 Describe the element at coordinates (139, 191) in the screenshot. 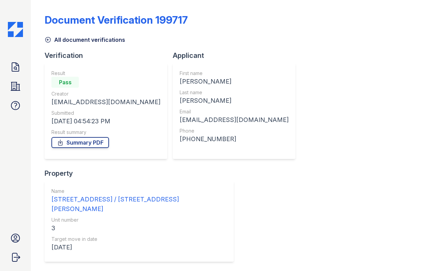

I see `div: Name` at that location.